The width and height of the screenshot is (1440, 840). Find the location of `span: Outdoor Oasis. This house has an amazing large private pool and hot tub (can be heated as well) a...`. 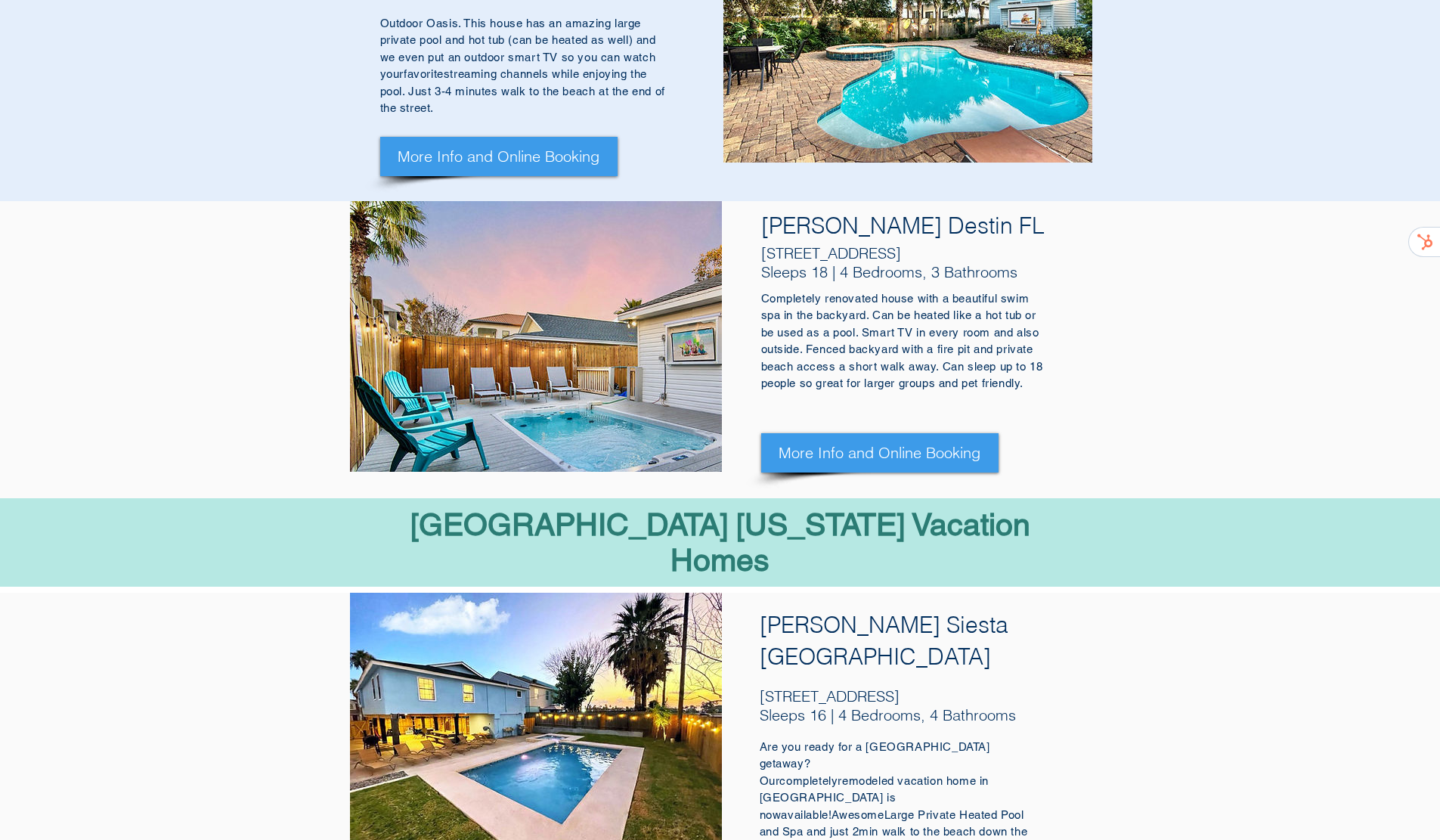

span: Outdoor Oasis. This house has an amazing large private pool and hot tub (can be heated as well) a... is located at coordinates (518, 49).